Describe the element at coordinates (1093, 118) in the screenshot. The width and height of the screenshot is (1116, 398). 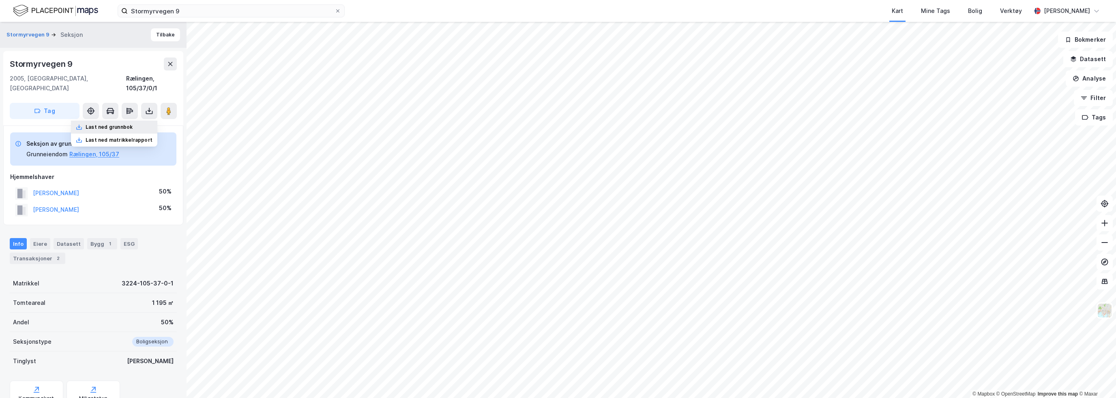
I see `button: Tags` at that location.